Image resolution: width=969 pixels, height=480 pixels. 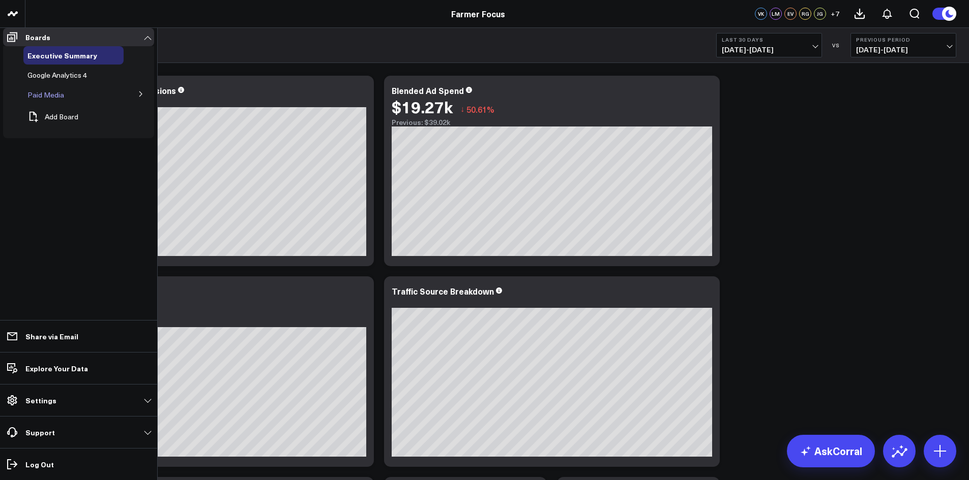 What do you see at coordinates (552, 123) in the screenshot?
I see `div: Previous: $39.02k` at bounding box center [552, 123].